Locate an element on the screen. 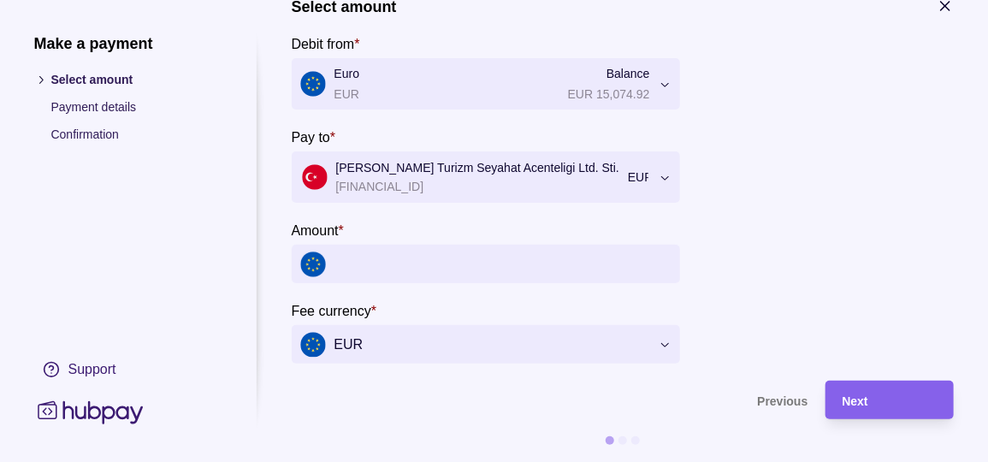 Image resolution: width=988 pixels, height=462 pixels. p: Pay to is located at coordinates (311, 137).